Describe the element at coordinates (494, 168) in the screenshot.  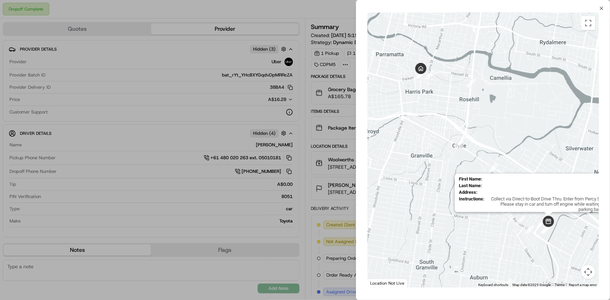
I see `div: 7` at that location.